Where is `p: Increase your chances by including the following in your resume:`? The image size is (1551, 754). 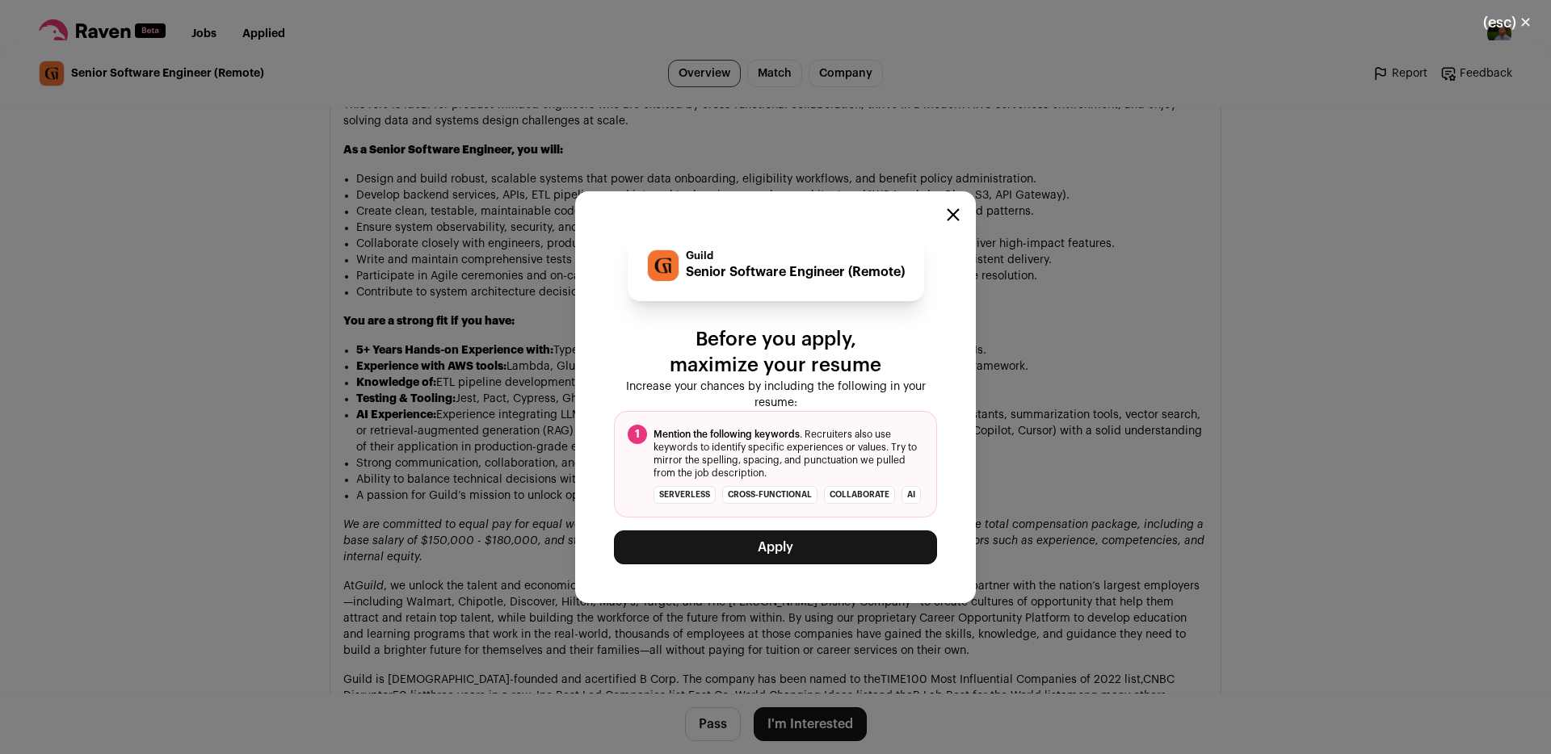 p: Increase your chances by including the following in your resume: is located at coordinates (775, 395).